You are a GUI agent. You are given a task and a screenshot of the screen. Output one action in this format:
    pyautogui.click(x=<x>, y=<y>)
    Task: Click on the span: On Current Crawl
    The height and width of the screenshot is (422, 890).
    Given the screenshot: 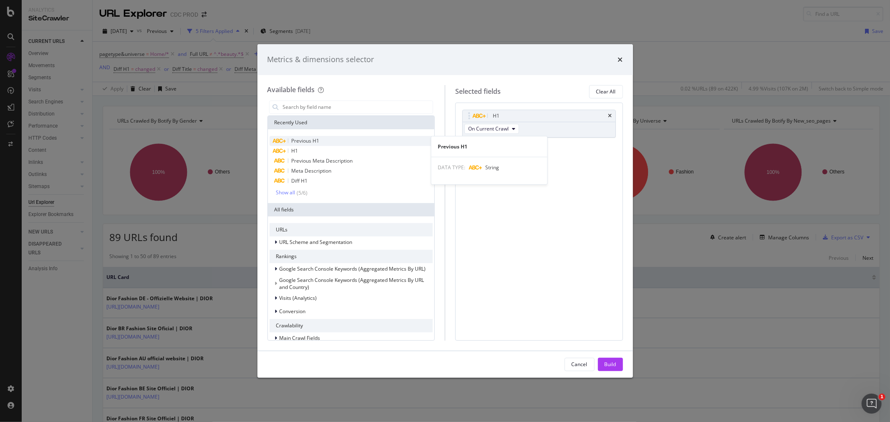 What is the action you would take?
    pyautogui.click(x=488, y=129)
    